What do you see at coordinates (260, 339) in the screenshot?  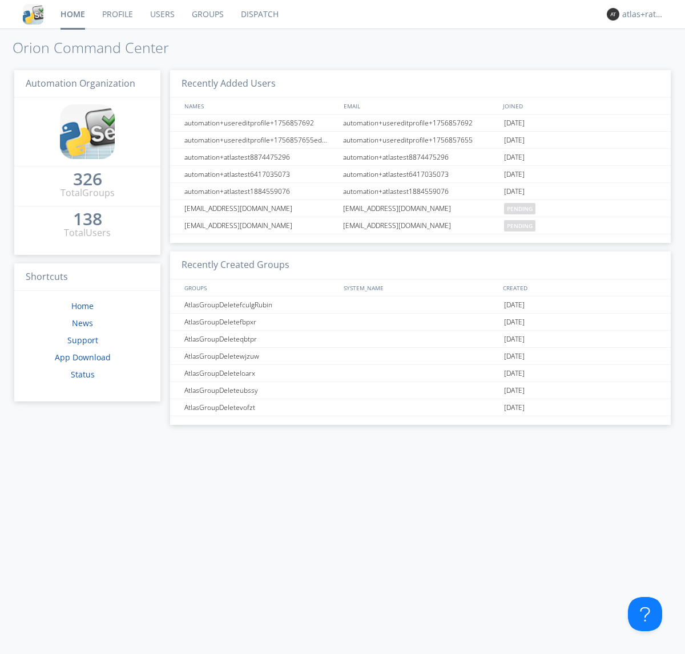 I see `div: AtlasGroupDeleteqbtpr` at bounding box center [260, 339].